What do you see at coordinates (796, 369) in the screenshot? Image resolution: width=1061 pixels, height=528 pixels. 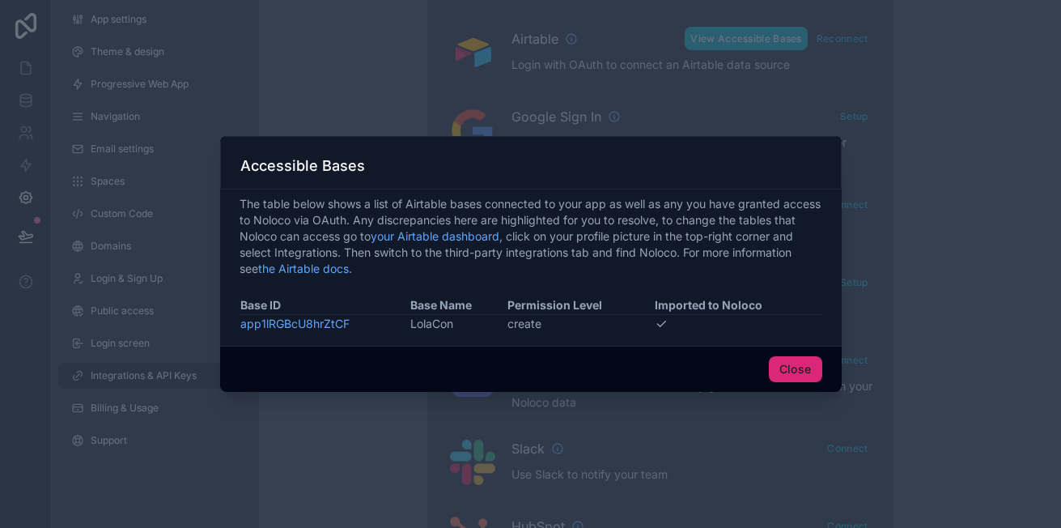 I see `button: Close` at bounding box center [796, 369].